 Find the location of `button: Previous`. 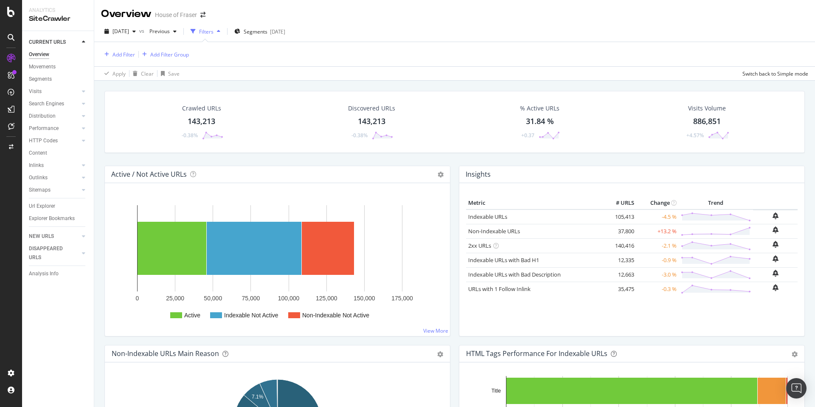

button: Previous is located at coordinates (163, 31).